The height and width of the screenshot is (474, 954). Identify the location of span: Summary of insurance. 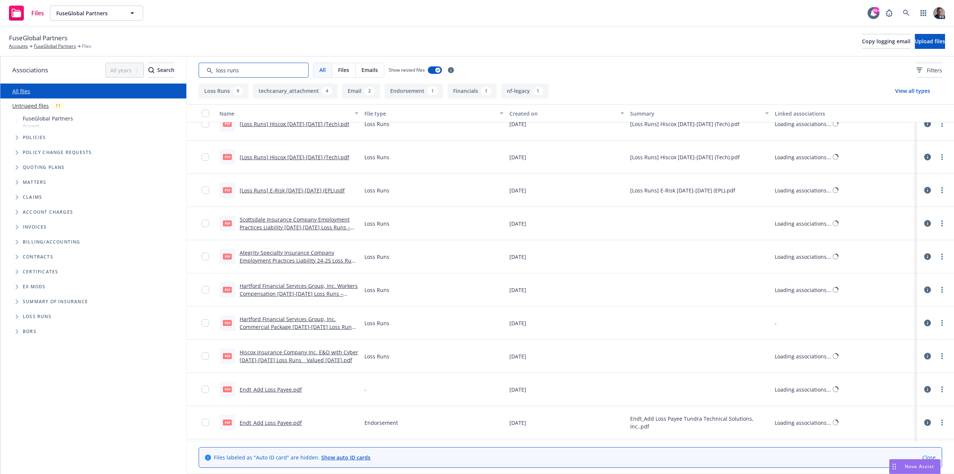
(55, 301).